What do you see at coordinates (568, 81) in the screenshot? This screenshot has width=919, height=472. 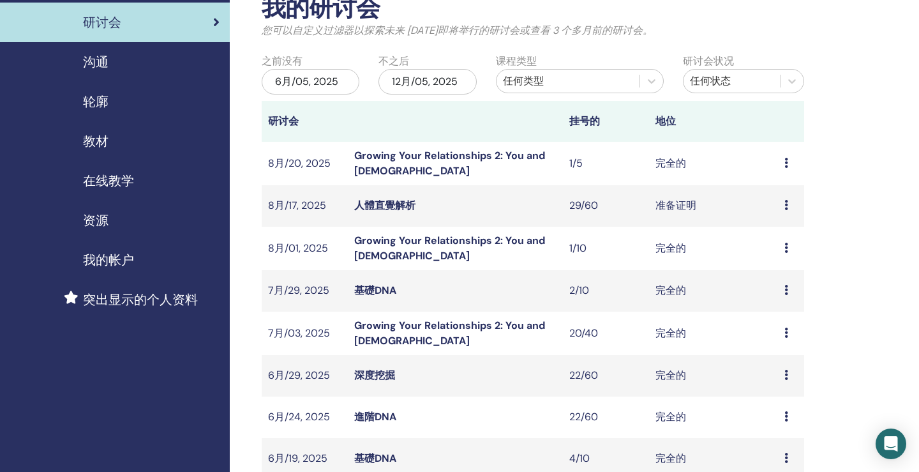 I see `div: 任何类型` at bounding box center [568, 81].